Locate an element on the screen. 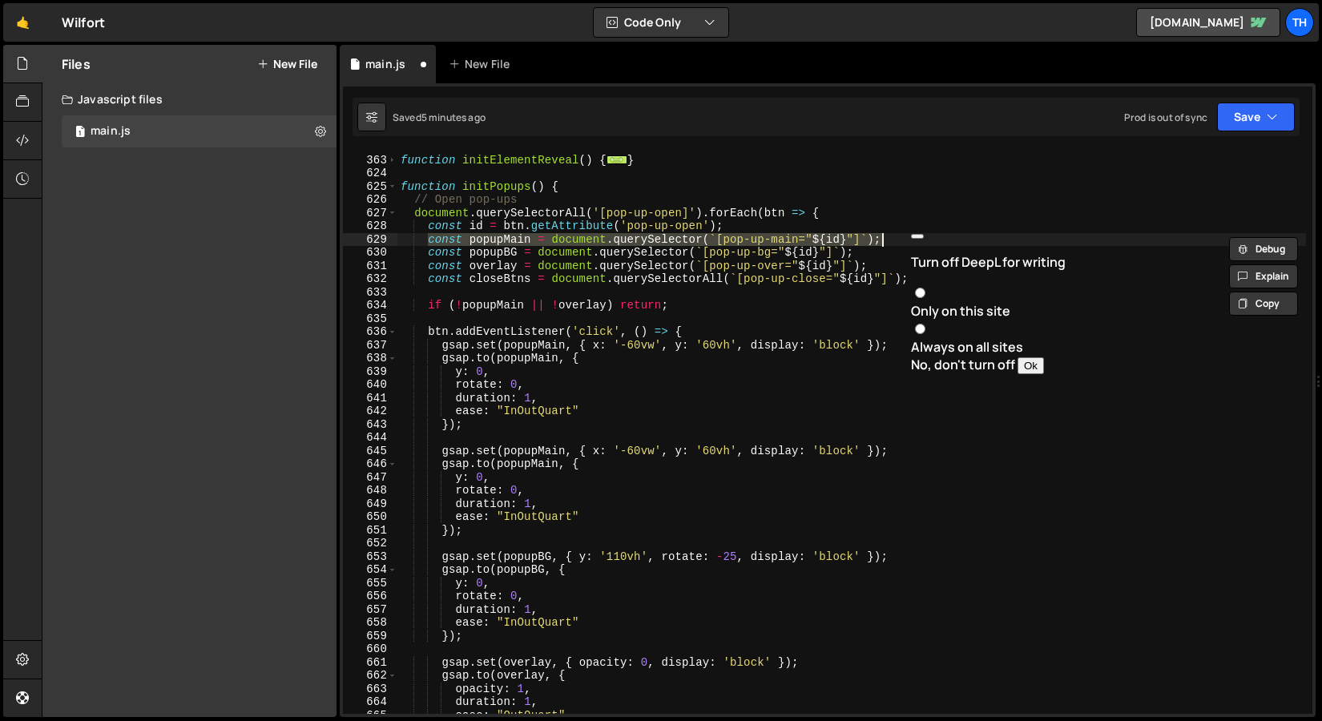 The image size is (1322, 721). div: 639 is located at coordinates (370, 372).